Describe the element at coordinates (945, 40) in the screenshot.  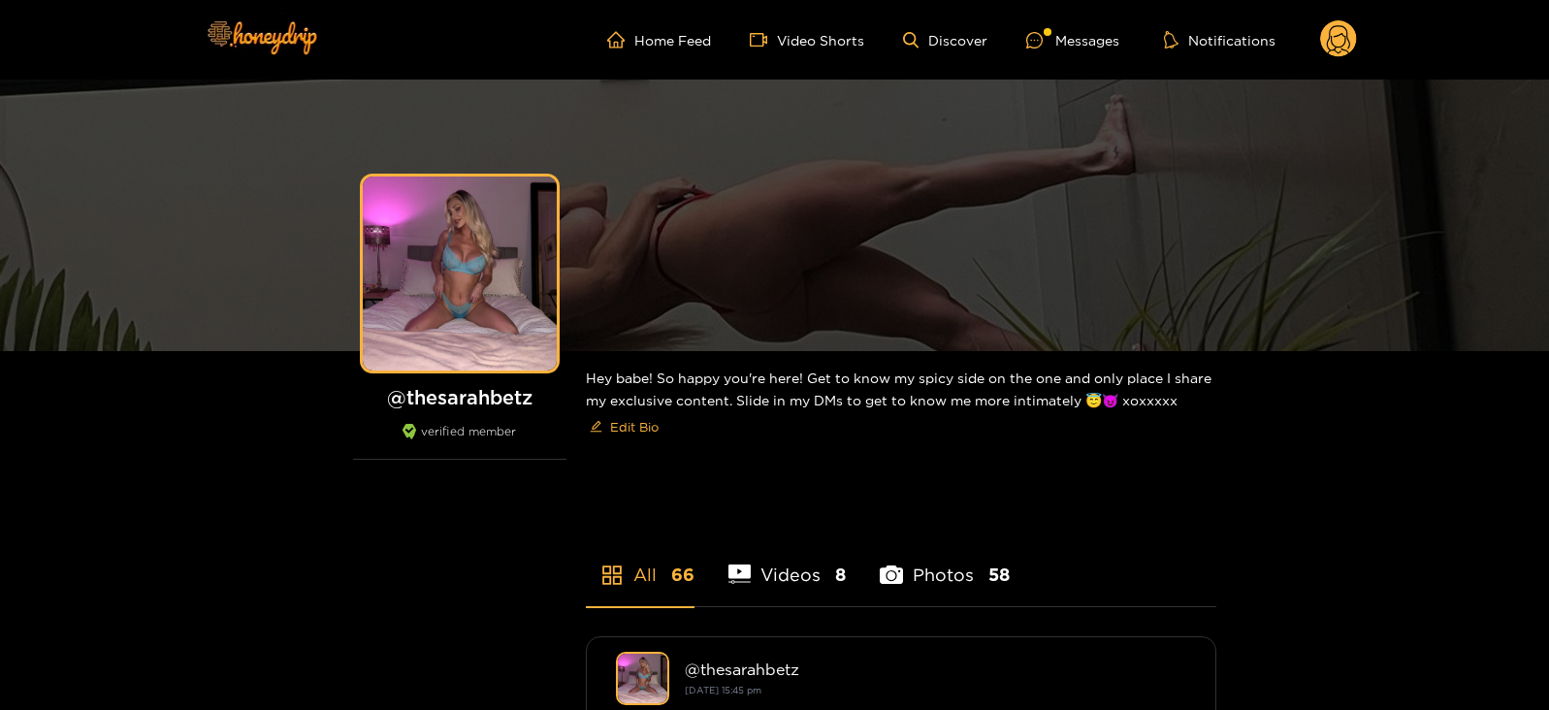
I see `a: Discover` at that location.